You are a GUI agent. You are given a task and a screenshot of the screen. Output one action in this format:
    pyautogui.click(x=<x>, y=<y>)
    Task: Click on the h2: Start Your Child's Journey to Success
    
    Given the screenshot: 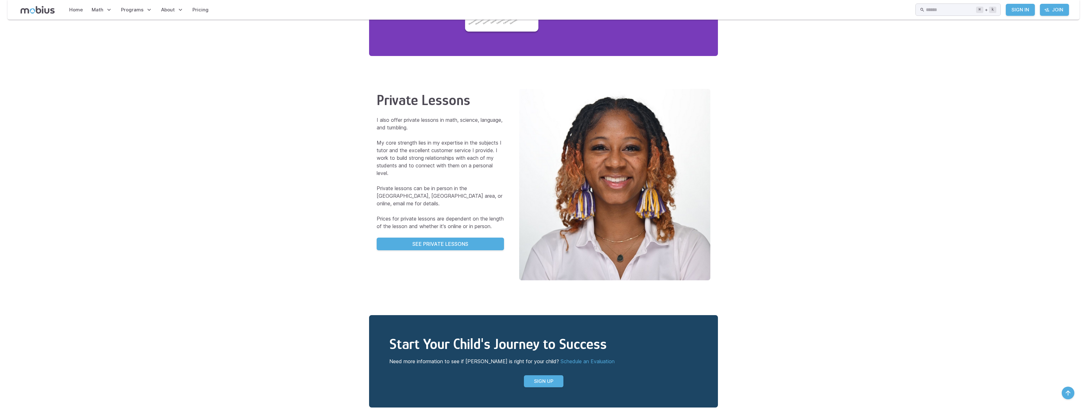 What is the action you would take?
    pyautogui.click(x=544, y=344)
    